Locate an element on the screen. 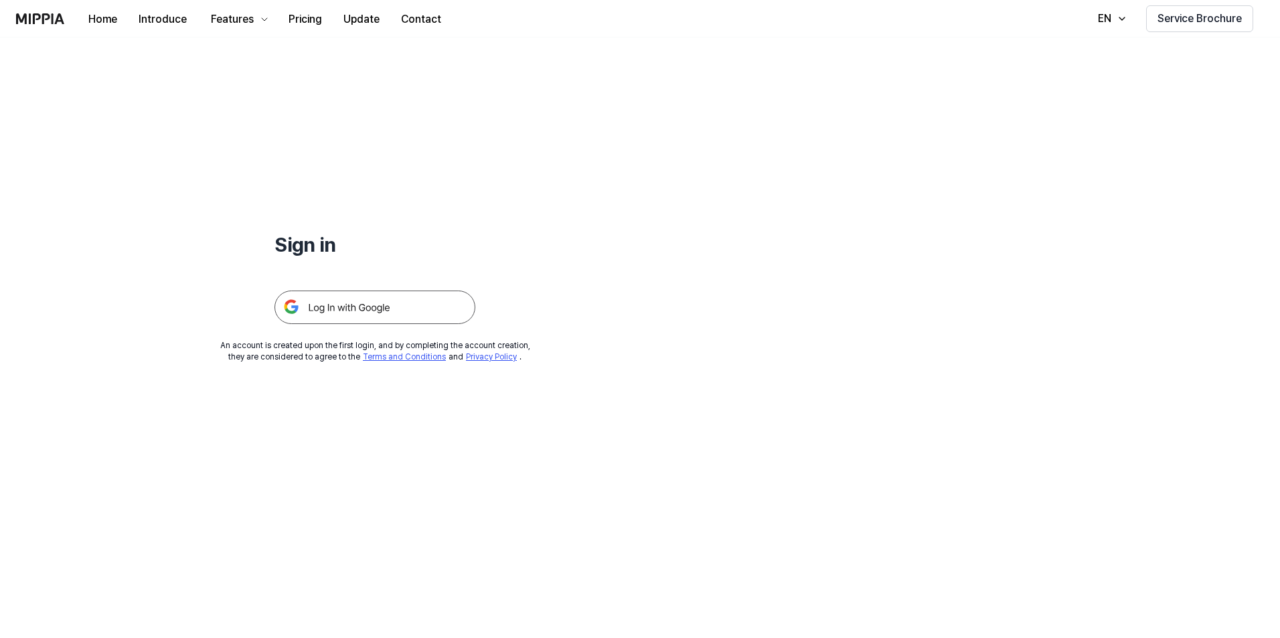 The width and height of the screenshot is (1280, 638). a: Introduce is located at coordinates (163, 19).